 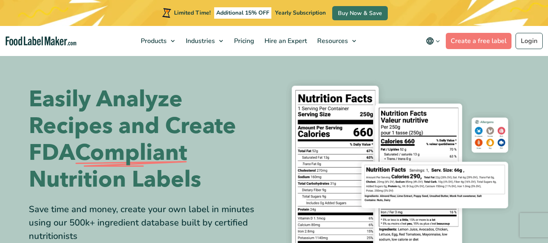 What do you see at coordinates (148, 139) in the screenshot?
I see `h1: Easily Analyze Recipes and Create FDA Nutrition Labels` at bounding box center [148, 139].